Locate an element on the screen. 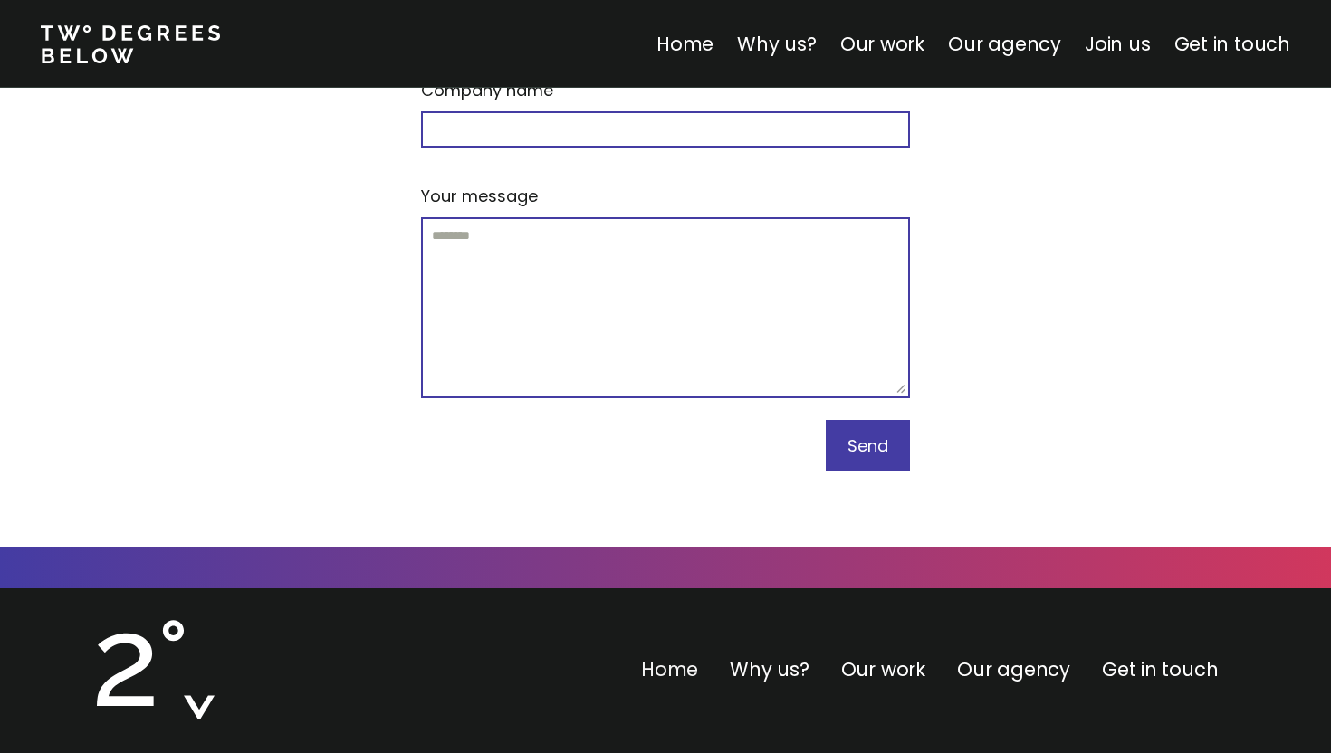  p: Your message is located at coordinates (479, 196).